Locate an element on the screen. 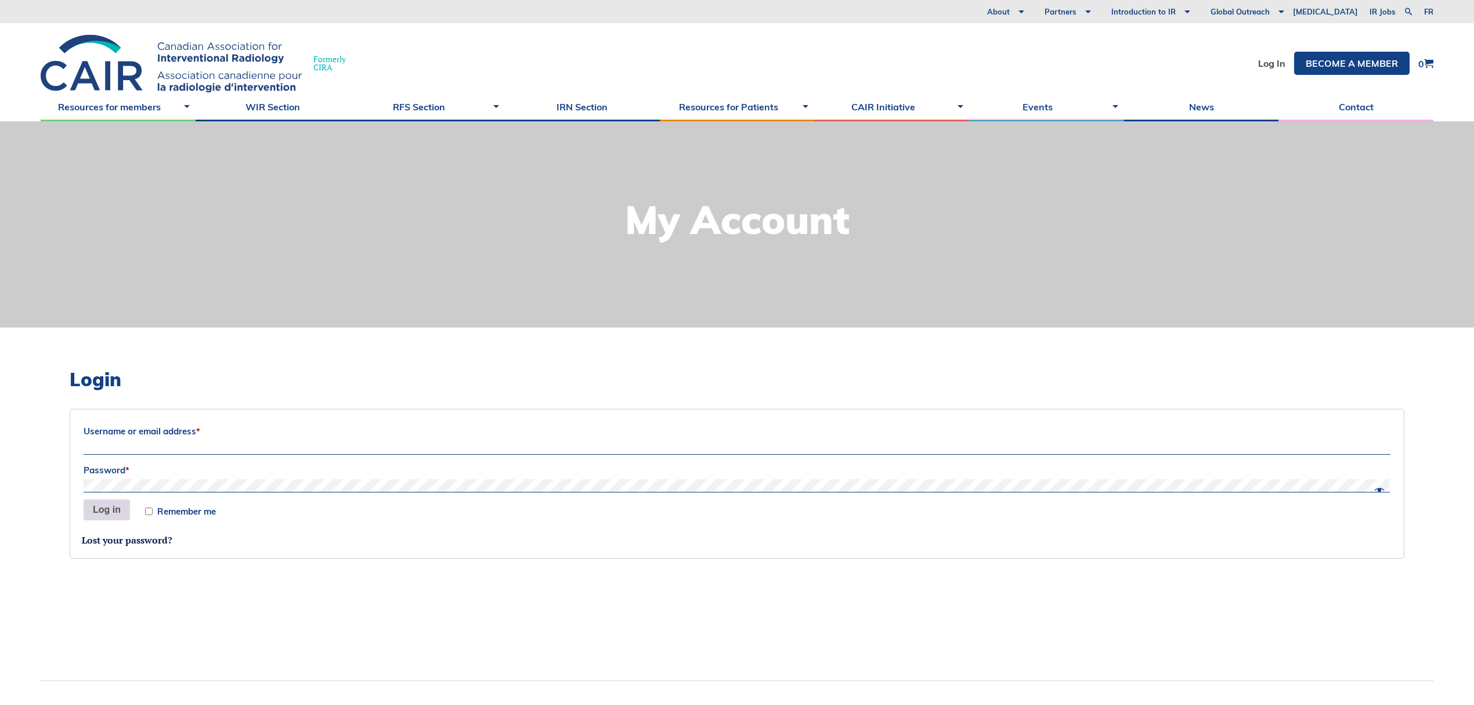  a: Lost your password? is located at coordinates (127, 540).